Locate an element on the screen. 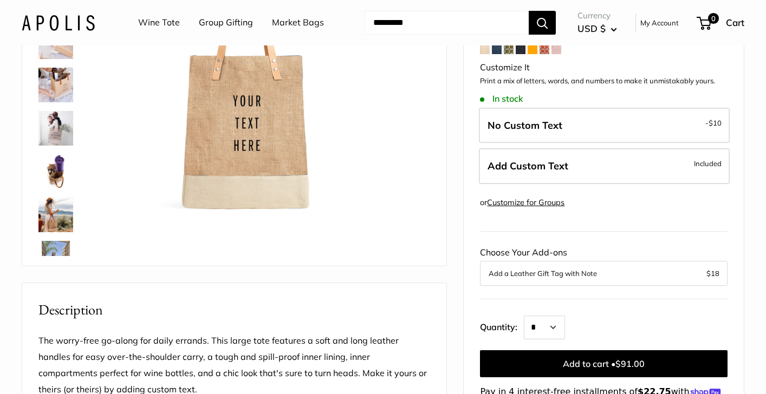 This screenshot has height=394, width=766. a: Customize for Groups is located at coordinates (526, 203).